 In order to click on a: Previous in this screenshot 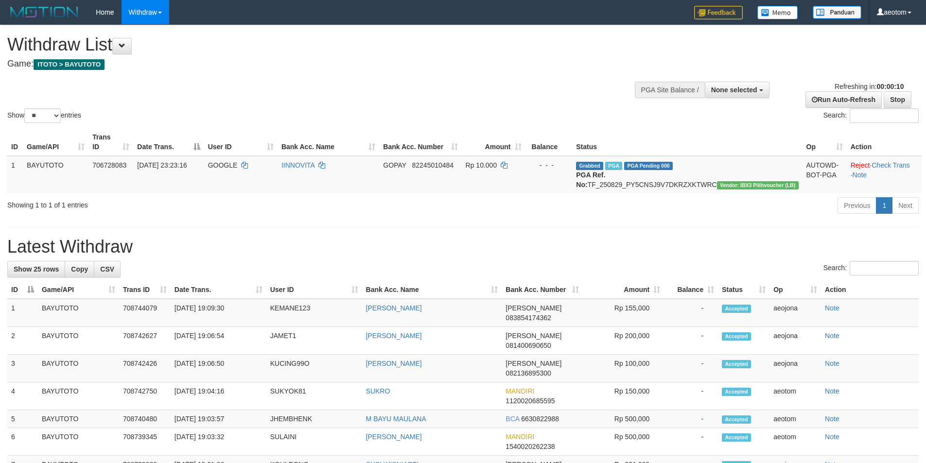, I will do `click(857, 206)`.